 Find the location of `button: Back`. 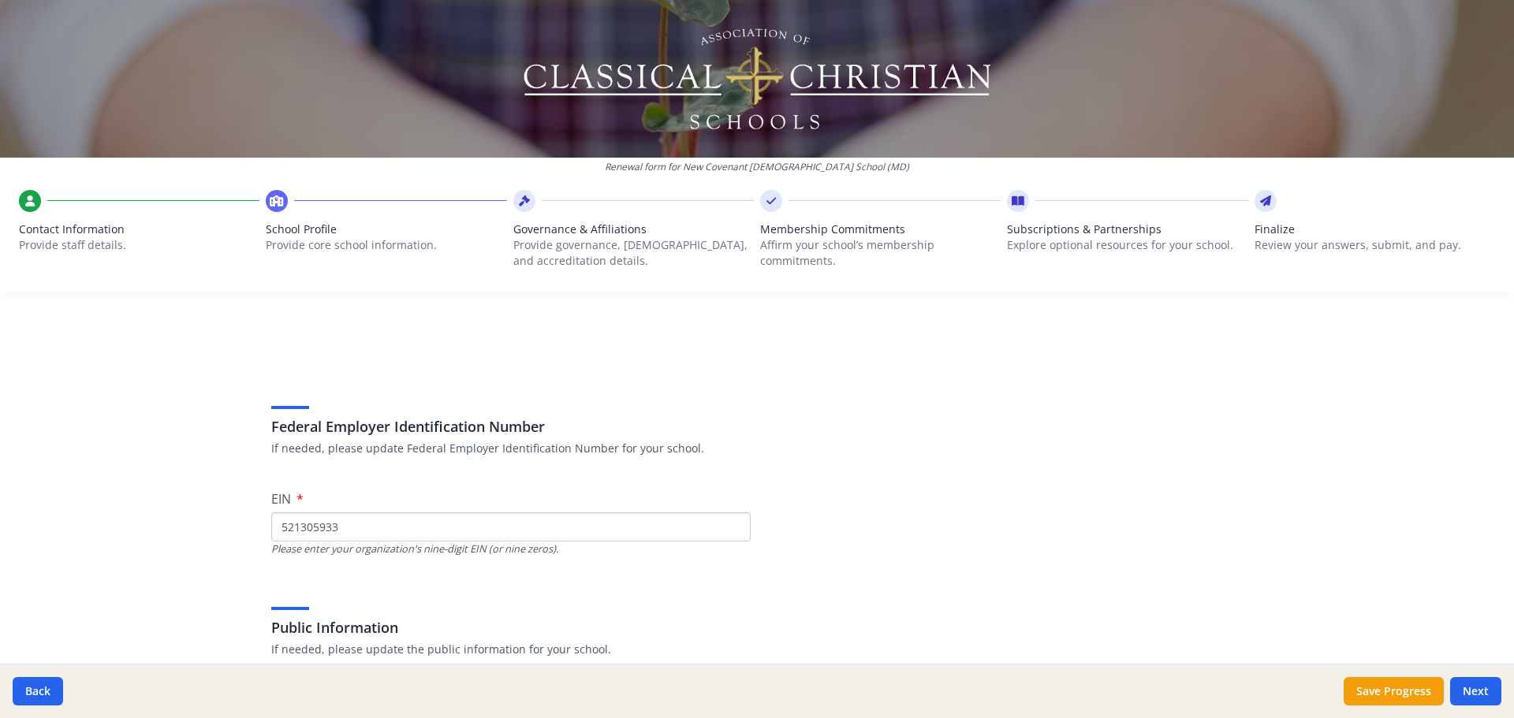

button: Back is located at coordinates (38, 692).